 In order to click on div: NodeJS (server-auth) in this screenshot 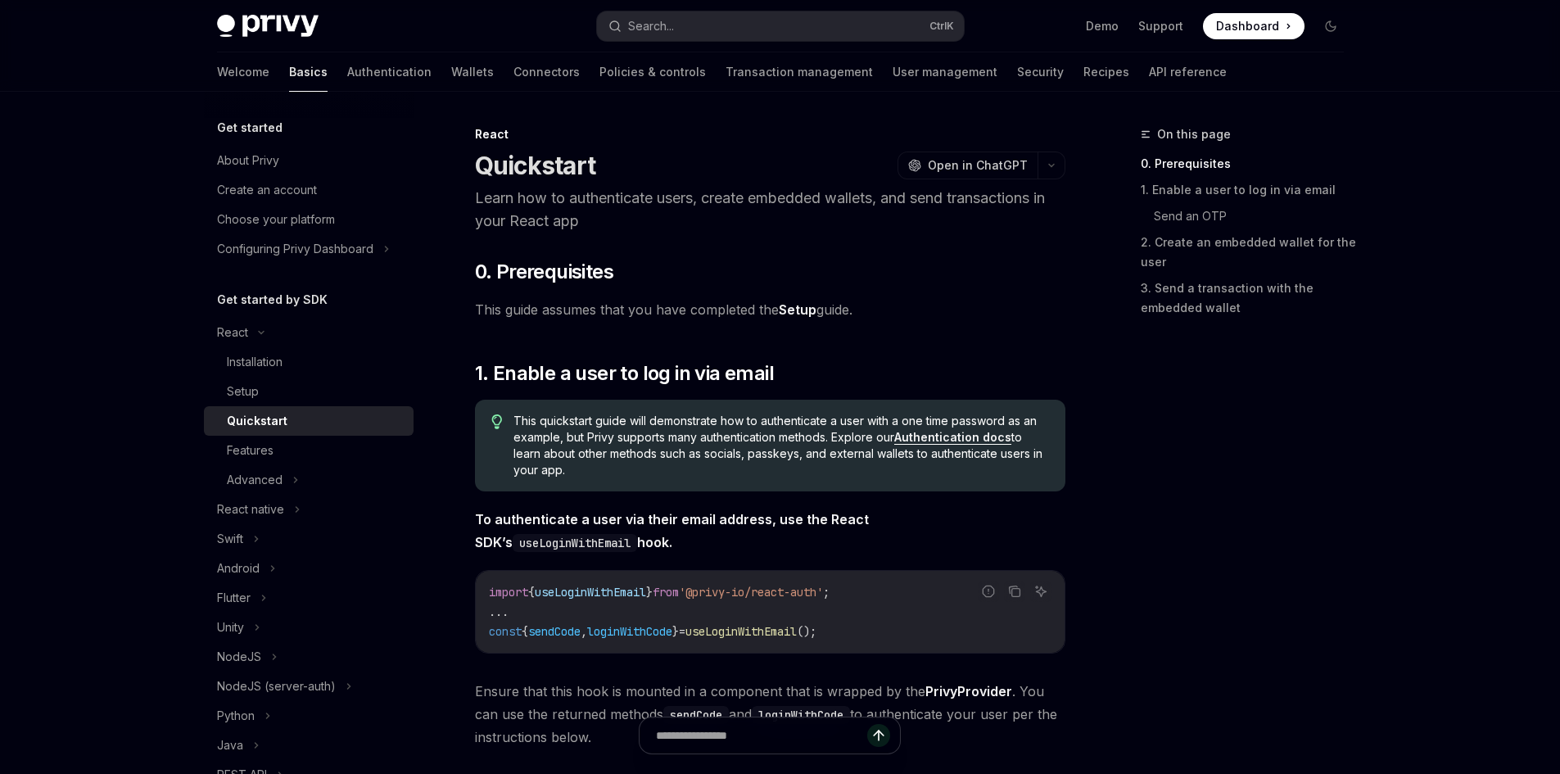, I will do `click(276, 686)`.